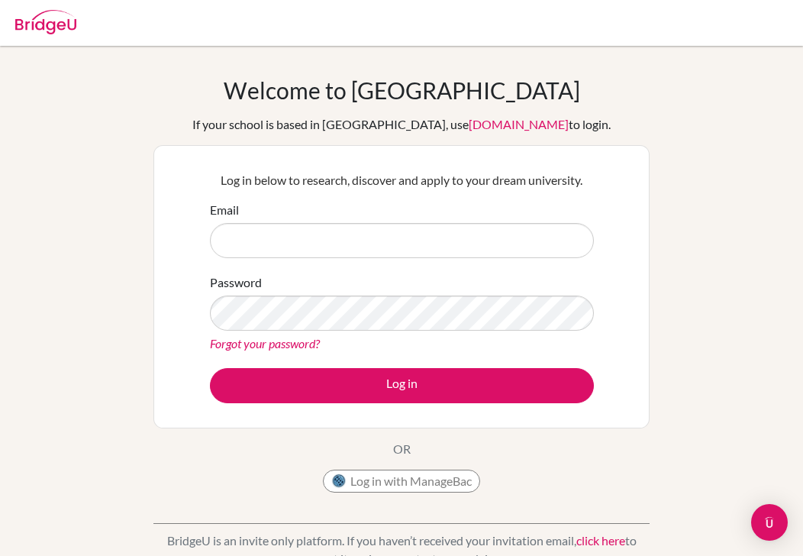  Describe the element at coordinates (402, 386) in the screenshot. I see `button: Log in` at that location.